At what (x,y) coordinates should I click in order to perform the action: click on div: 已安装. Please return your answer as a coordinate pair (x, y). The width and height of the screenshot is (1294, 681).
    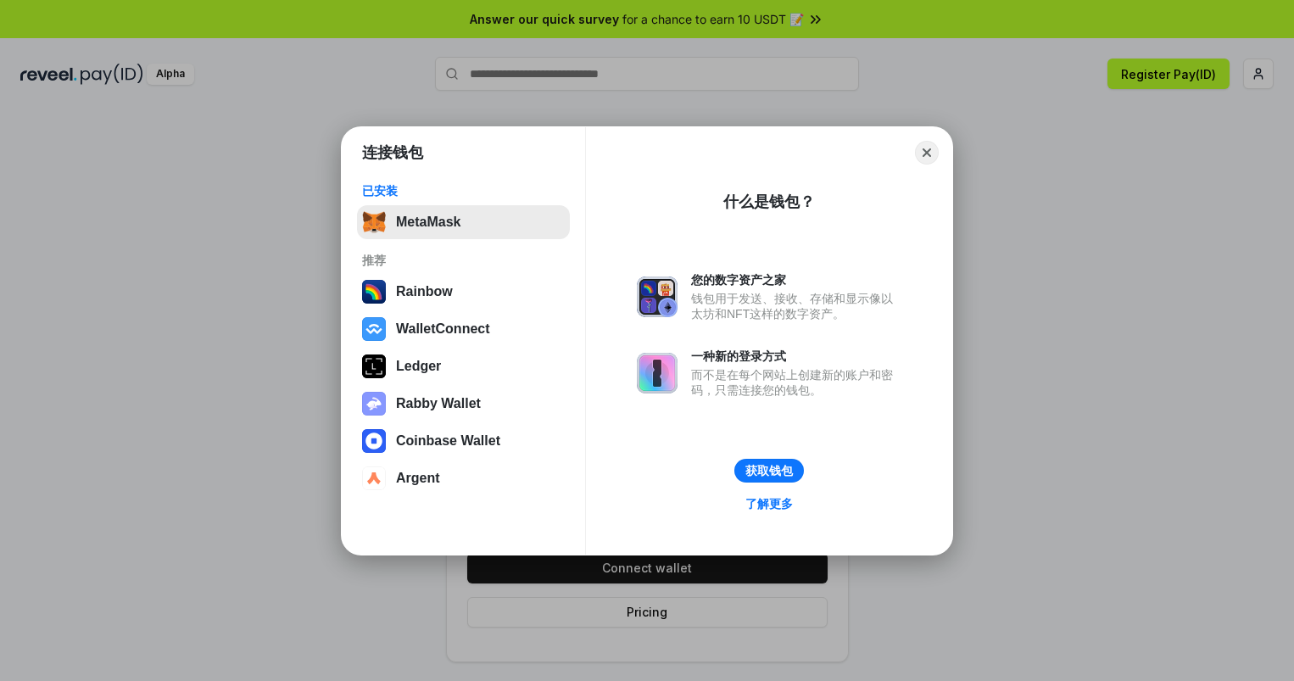
    Looking at the image, I should click on (463, 191).